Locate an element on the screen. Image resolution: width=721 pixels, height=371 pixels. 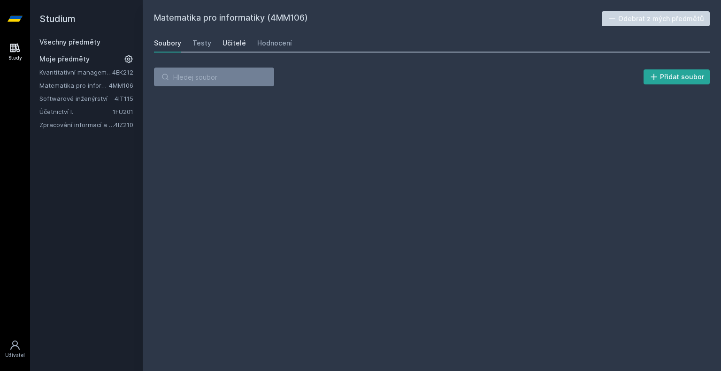
a: Softwarové inženýrství is located at coordinates (77, 99).